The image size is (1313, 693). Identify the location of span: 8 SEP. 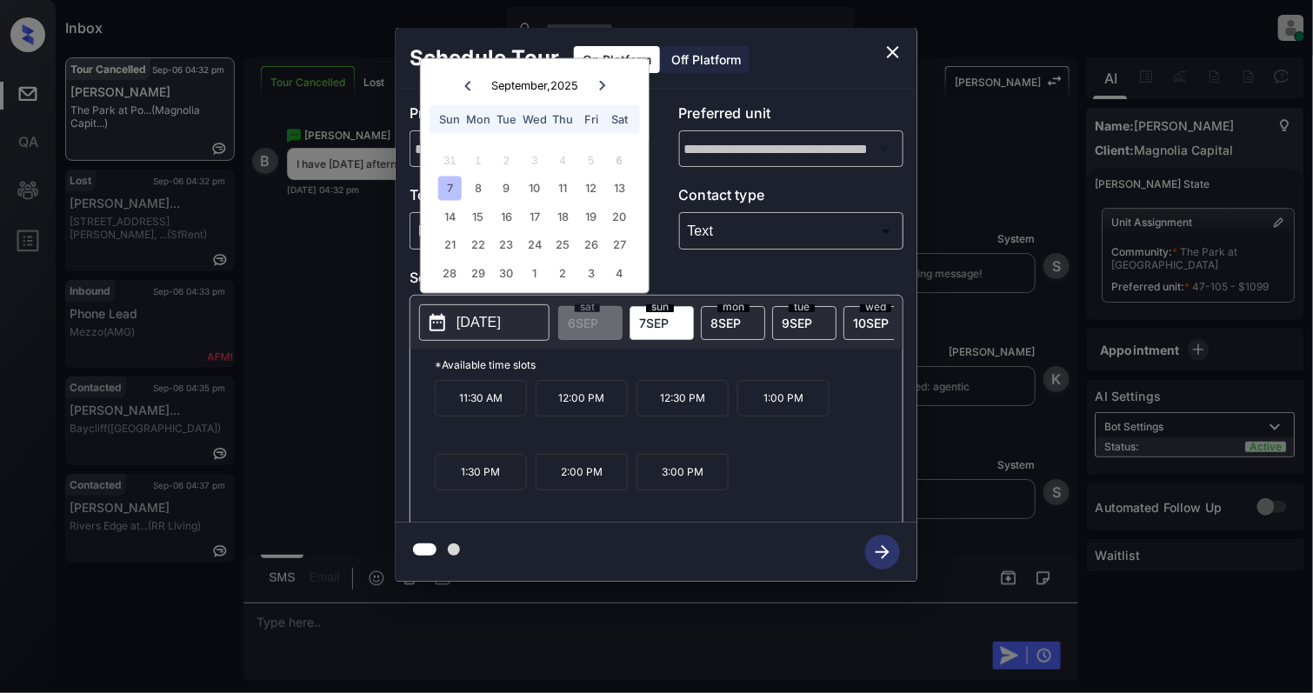
(725, 323).